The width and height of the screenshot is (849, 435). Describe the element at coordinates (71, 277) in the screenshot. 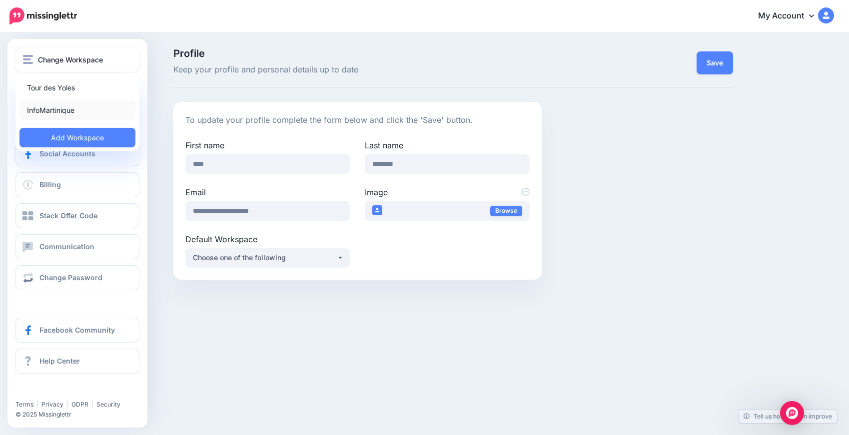

I see `span: Change Password` at that location.